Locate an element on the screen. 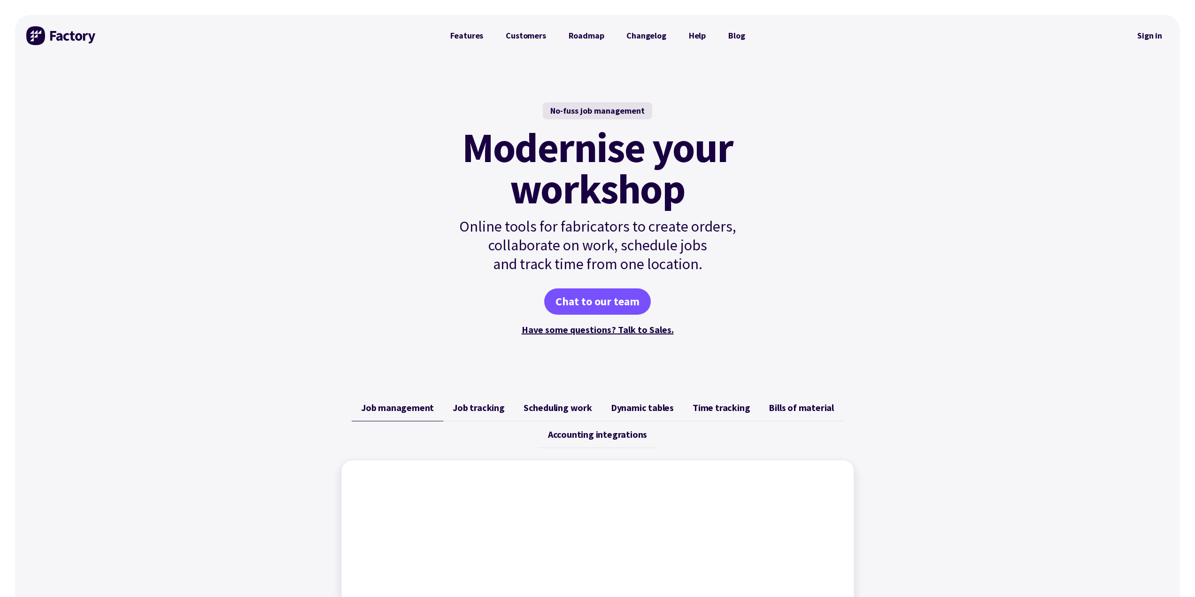  span: Job tracking is located at coordinates (478, 408).